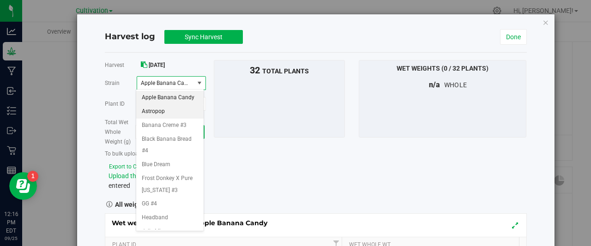 Image resolution: width=591 pixels, height=246 pixels. I want to click on span: 1, so click(6, 5).